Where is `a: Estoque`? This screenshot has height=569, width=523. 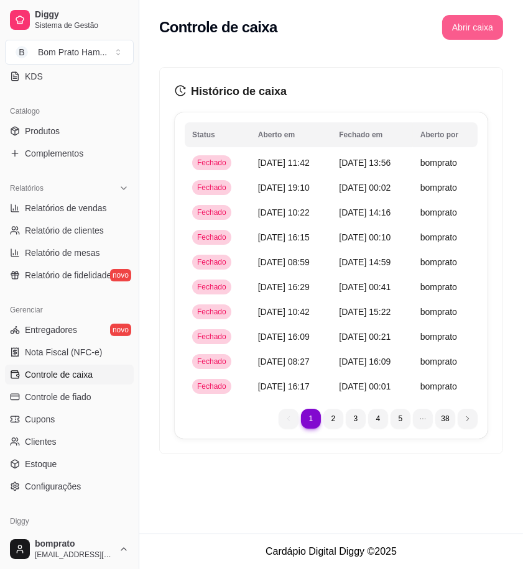 a: Estoque is located at coordinates (69, 464).